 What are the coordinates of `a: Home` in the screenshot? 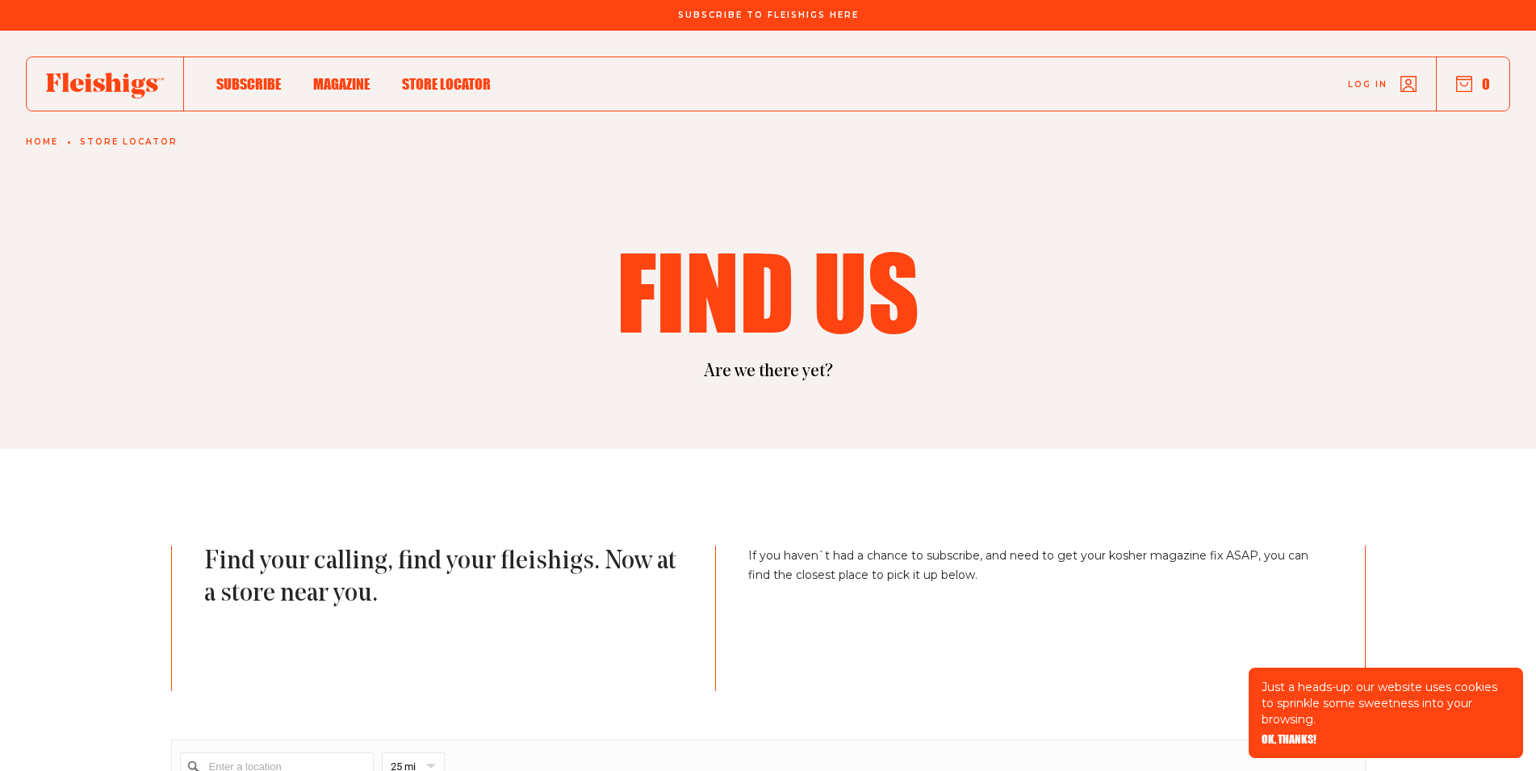 It's located at (42, 142).